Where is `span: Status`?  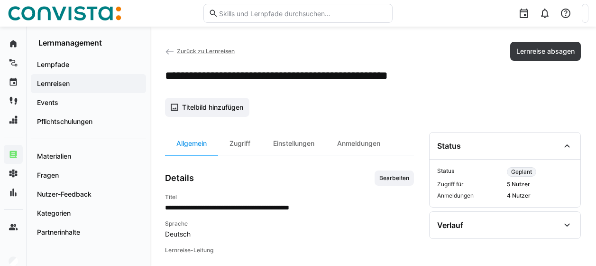 span: Status is located at coordinates (470, 172).